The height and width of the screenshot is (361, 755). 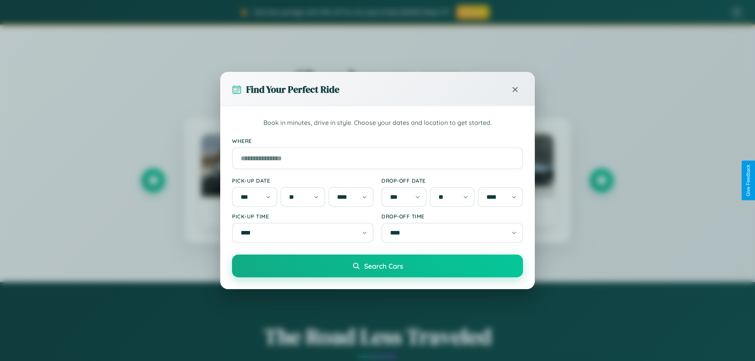 I want to click on span: Search Cars, so click(x=383, y=266).